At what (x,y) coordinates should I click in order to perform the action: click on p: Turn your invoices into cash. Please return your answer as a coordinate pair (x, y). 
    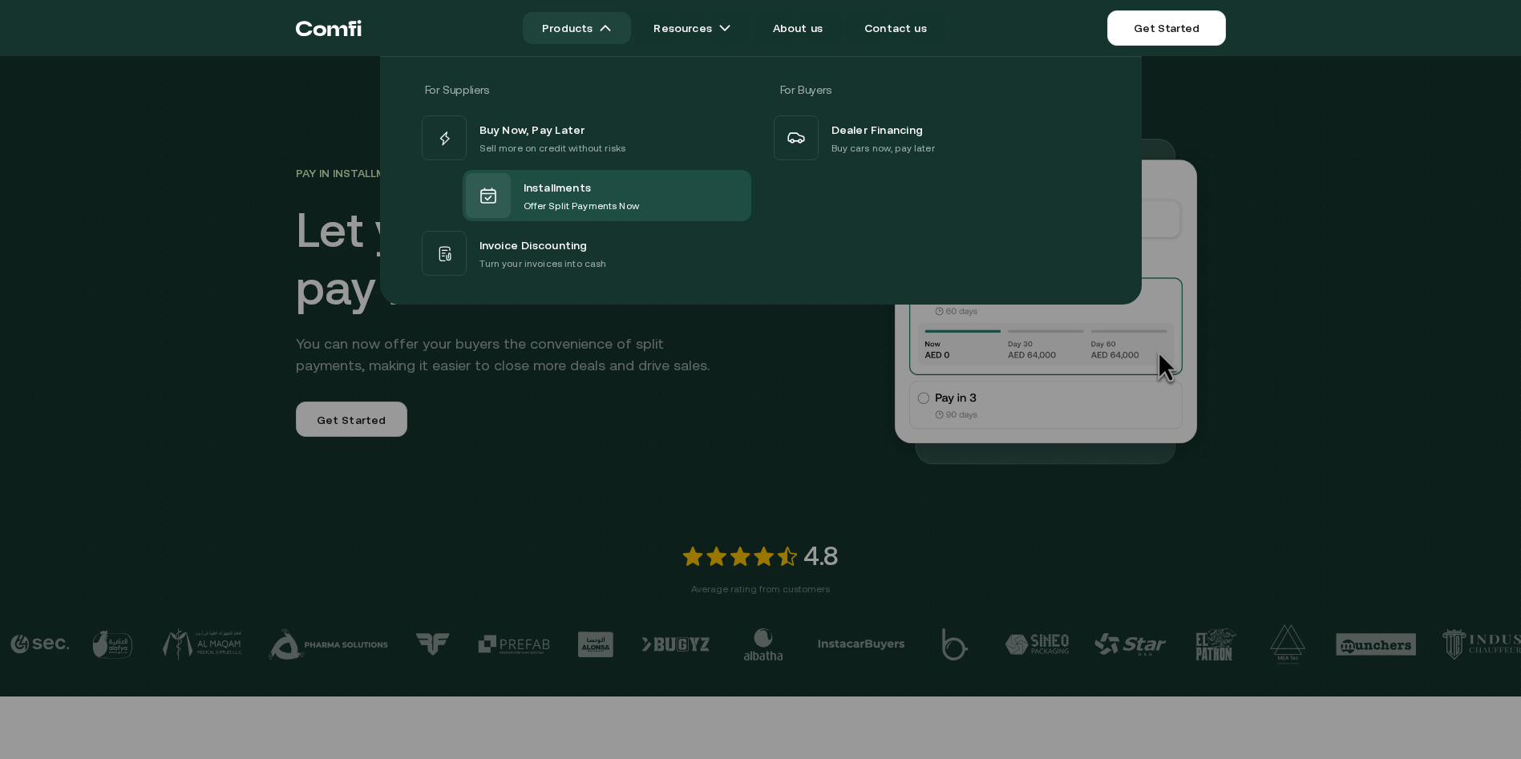
    Looking at the image, I should click on (543, 264).